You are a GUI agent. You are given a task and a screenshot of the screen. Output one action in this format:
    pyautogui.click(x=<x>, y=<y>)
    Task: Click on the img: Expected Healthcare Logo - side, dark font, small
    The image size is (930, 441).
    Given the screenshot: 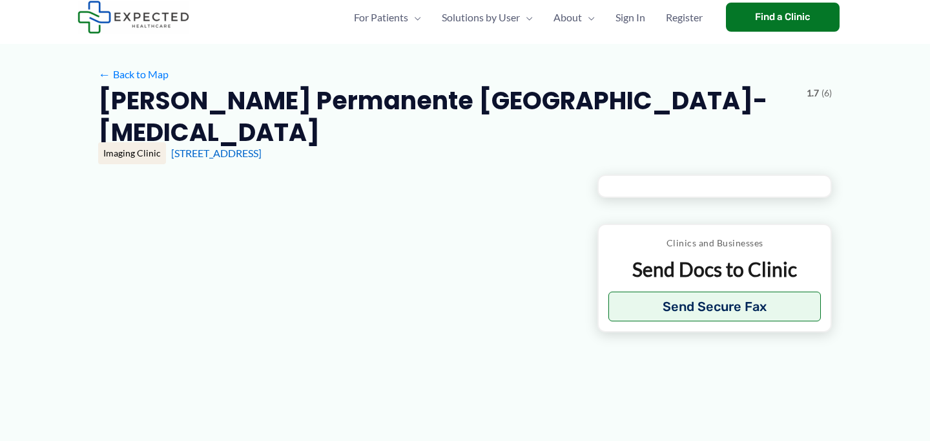 What is the action you would take?
    pyautogui.click(x=133, y=17)
    